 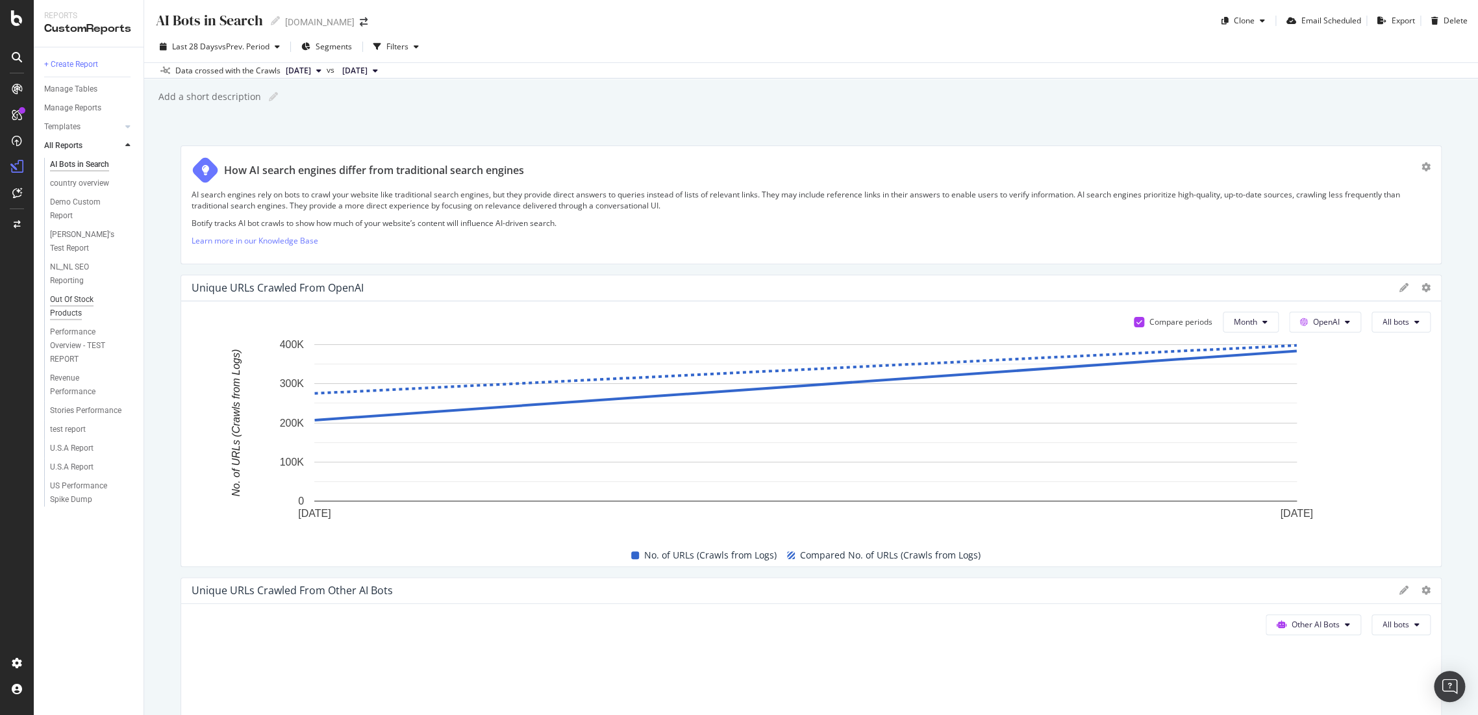 I want to click on span: Compared No. of URLs (Crawls from Logs), so click(x=891, y=555).